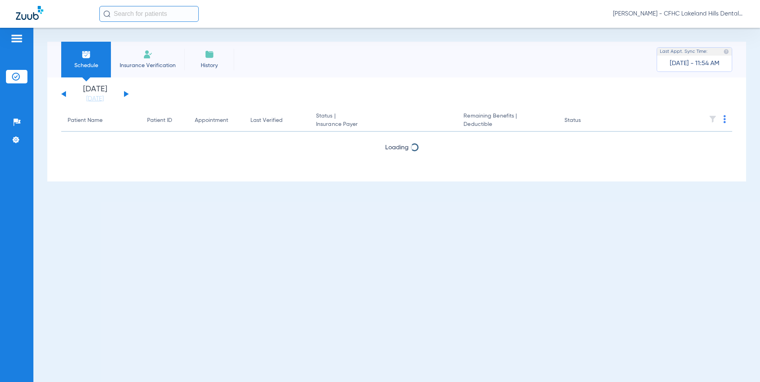 The image size is (760, 382). What do you see at coordinates (725, 119) in the screenshot?
I see `img: group-dot-blue.svg` at bounding box center [725, 119].